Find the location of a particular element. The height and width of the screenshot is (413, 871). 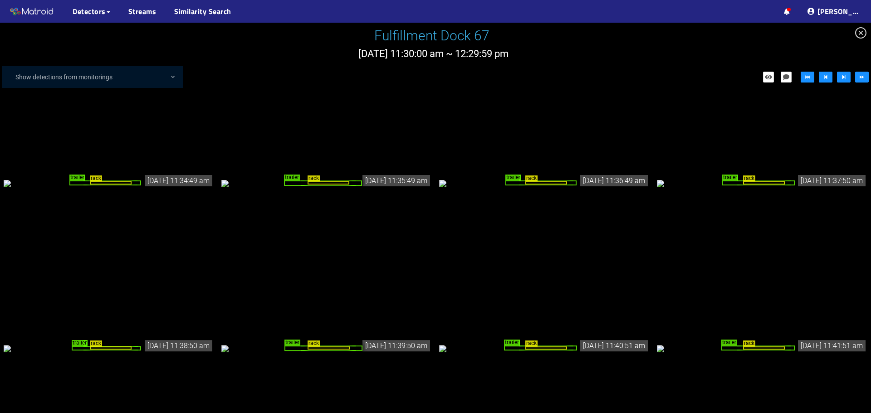

span: fast-forward is located at coordinates (862, 78).